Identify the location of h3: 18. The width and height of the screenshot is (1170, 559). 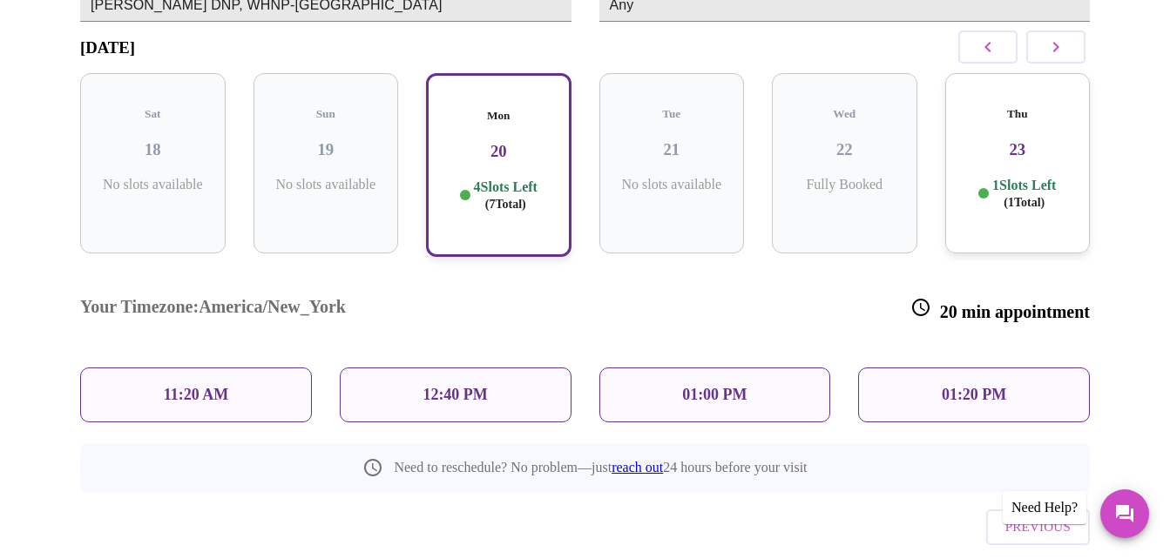
(152, 150).